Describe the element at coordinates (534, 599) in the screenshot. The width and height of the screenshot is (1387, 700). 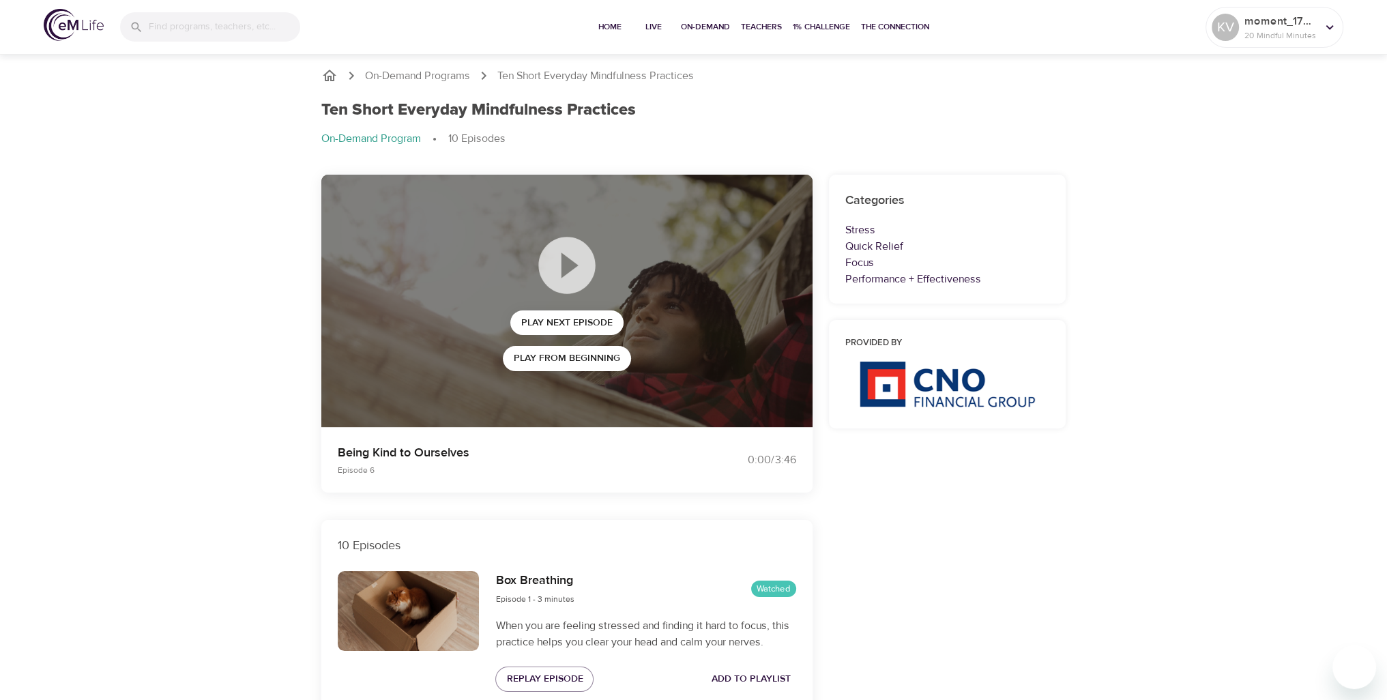
I see `span: Episode 1 - 3 minutes` at that location.